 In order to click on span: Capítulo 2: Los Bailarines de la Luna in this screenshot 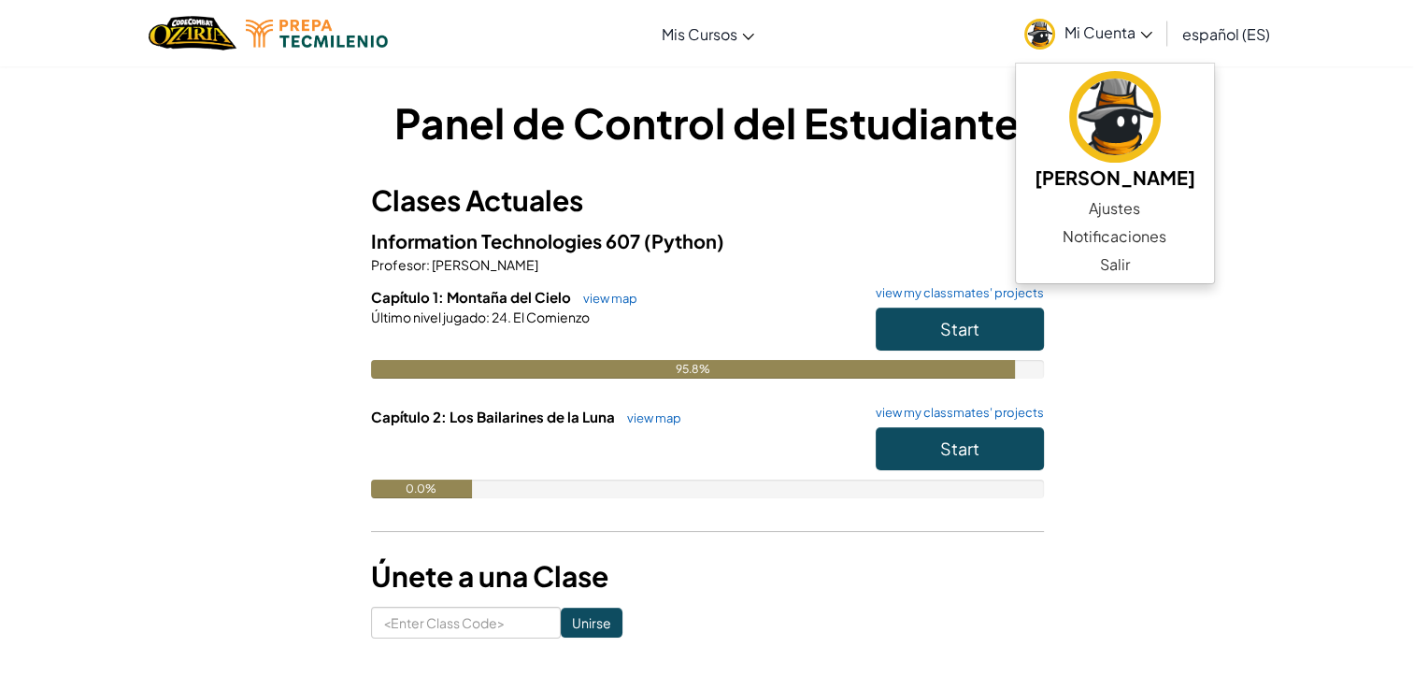, I will do `click(494, 416)`.